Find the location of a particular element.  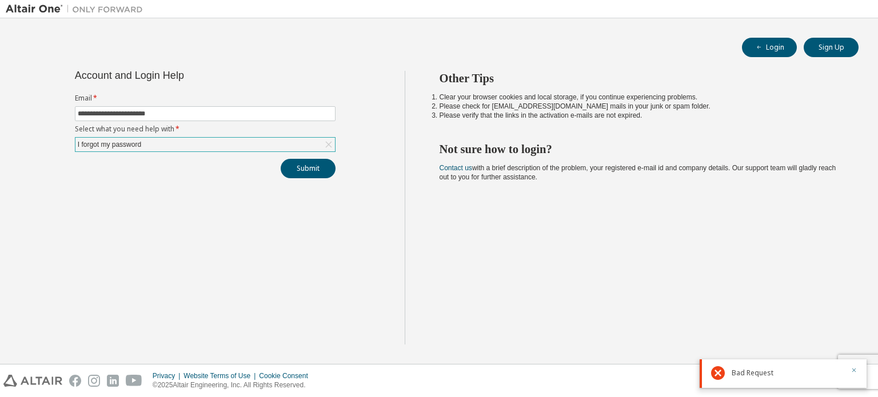

div: Cookie Consent is located at coordinates (286, 376).